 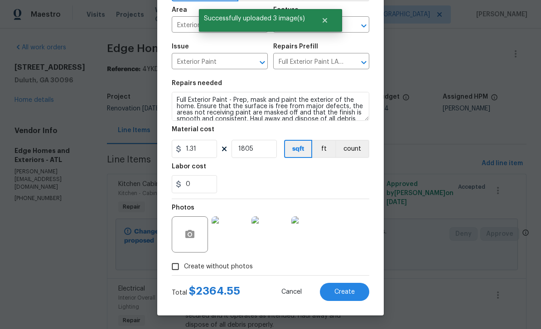 I want to click on h5: Repairs needed, so click(x=197, y=83).